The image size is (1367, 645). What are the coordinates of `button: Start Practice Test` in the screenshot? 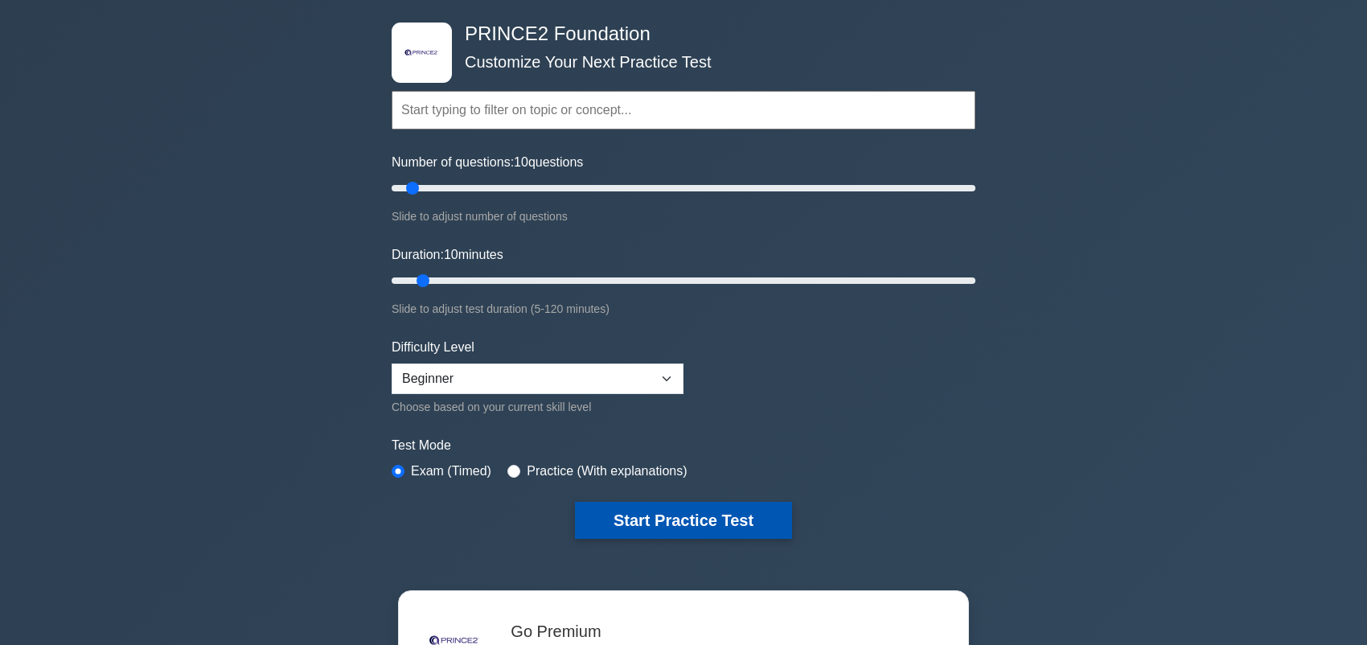 It's located at (683, 520).